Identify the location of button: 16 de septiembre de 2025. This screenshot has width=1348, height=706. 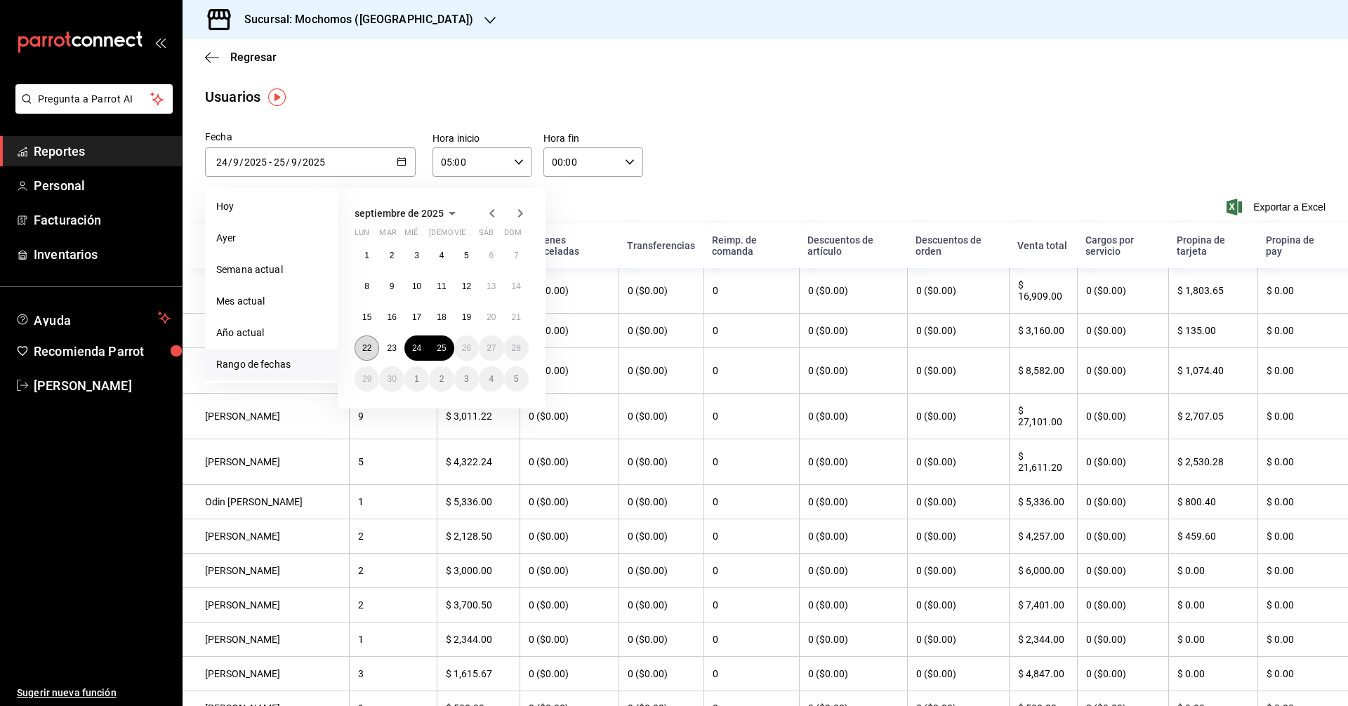
(391, 317).